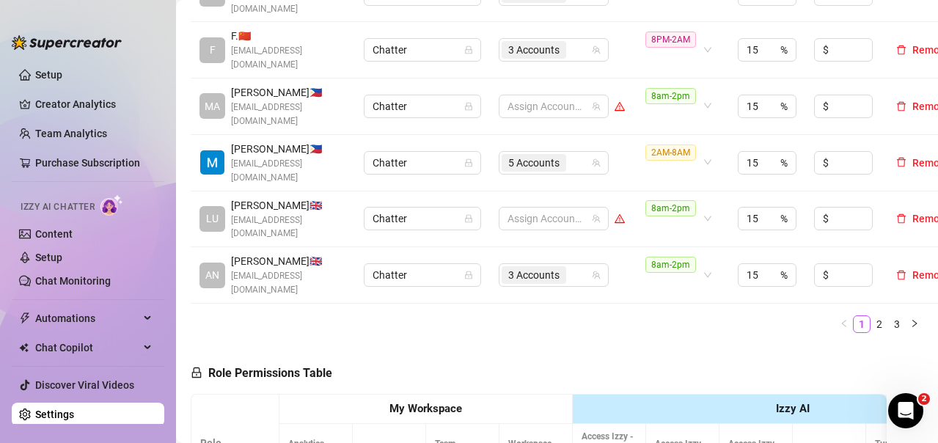 The width and height of the screenshot is (938, 443). I want to click on img: AI Chatter, so click(111, 205).